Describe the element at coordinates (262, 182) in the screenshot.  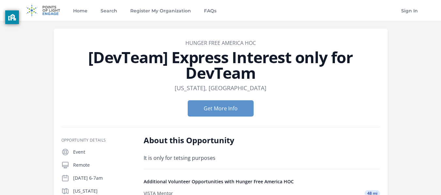
I see `h4: Additional Volunteer Opportunities with Hunger Free America HOC` at that location.